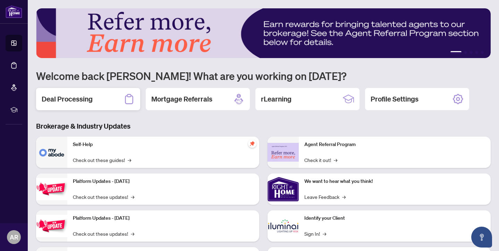 The height and width of the screenshot is (251, 499). I want to click on h3: Brokerage & Industry Updates, so click(263, 126).